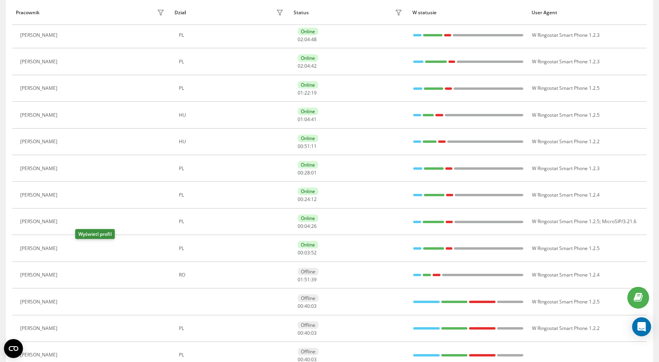 The height and width of the screenshot is (362, 659). What do you see at coordinates (307, 172) in the screenshot?
I see `span: 28` at bounding box center [307, 172].